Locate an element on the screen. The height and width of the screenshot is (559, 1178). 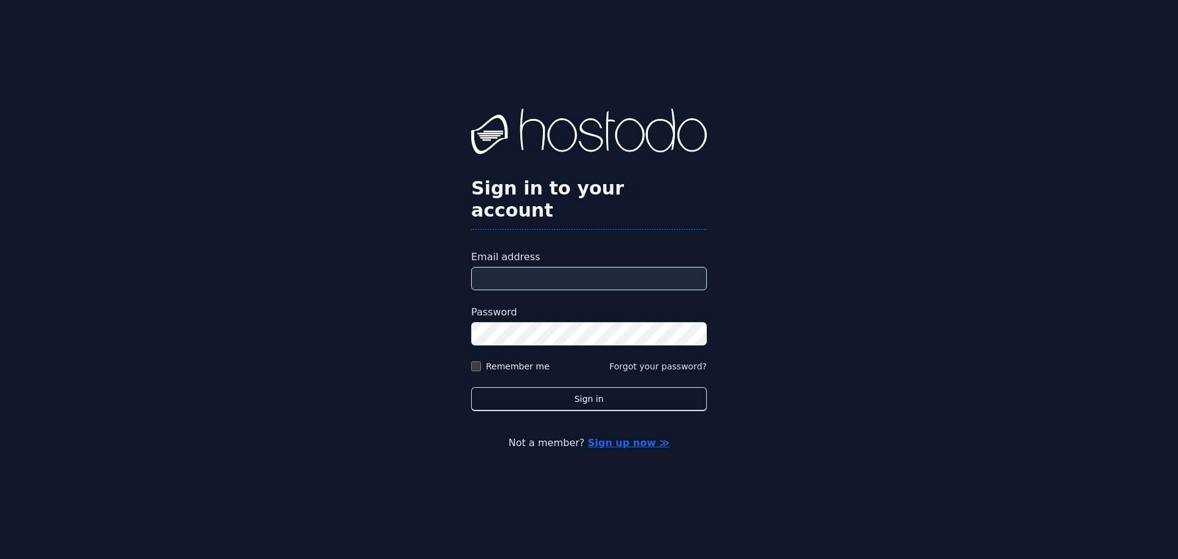
a: Sign up now ≫ is located at coordinates (628, 442).